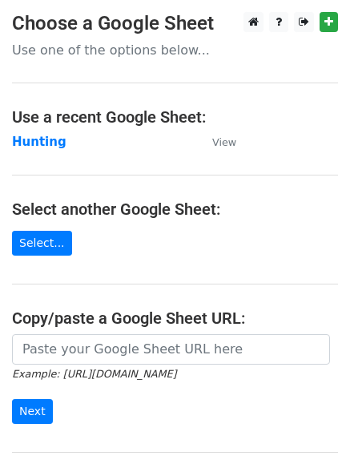 This screenshot has width=350, height=468. What do you see at coordinates (175, 50) in the screenshot?
I see `p: Use one of the options below...` at bounding box center [175, 50].